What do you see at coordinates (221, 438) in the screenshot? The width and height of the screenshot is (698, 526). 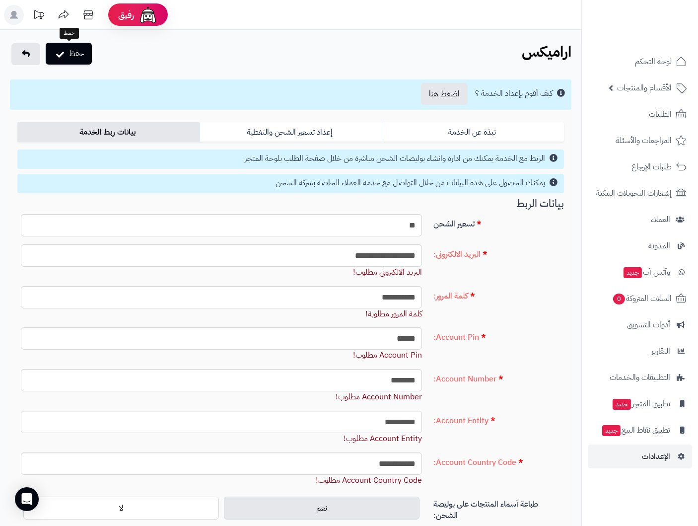 I see `div: Account Entity مطلوب!` at bounding box center [221, 438].